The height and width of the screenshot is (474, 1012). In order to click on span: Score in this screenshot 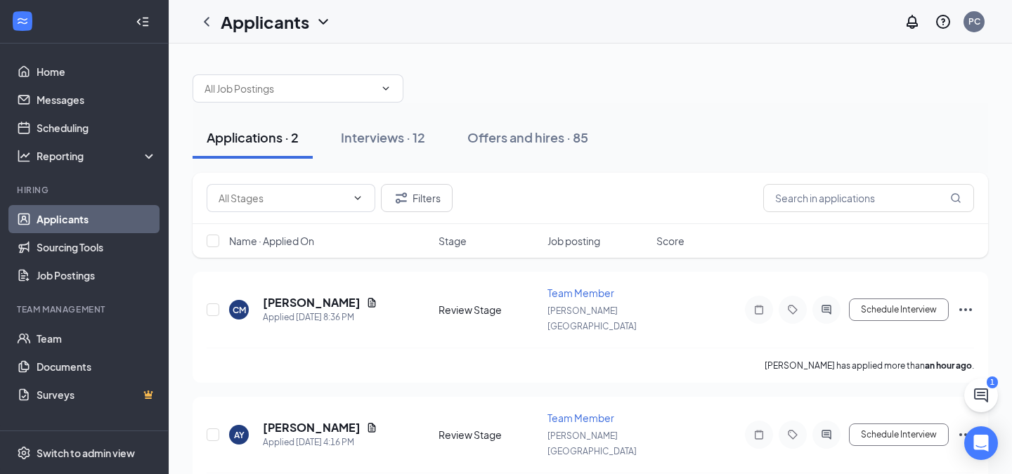, I will do `click(670, 241)`.